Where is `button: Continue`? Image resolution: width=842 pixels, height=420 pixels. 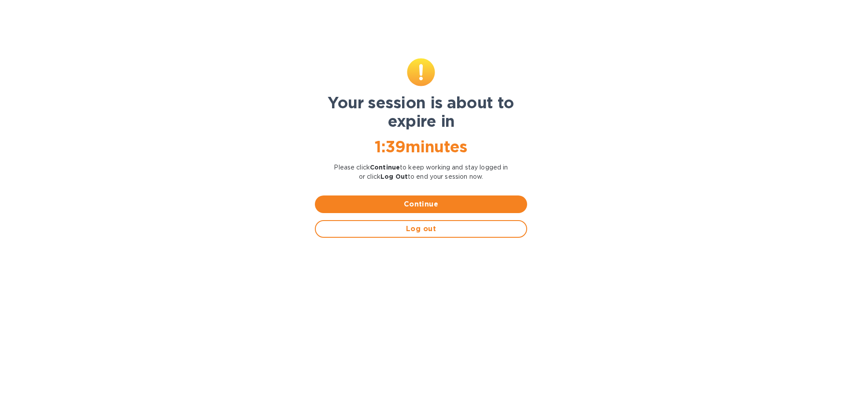
button: Continue is located at coordinates (421, 204).